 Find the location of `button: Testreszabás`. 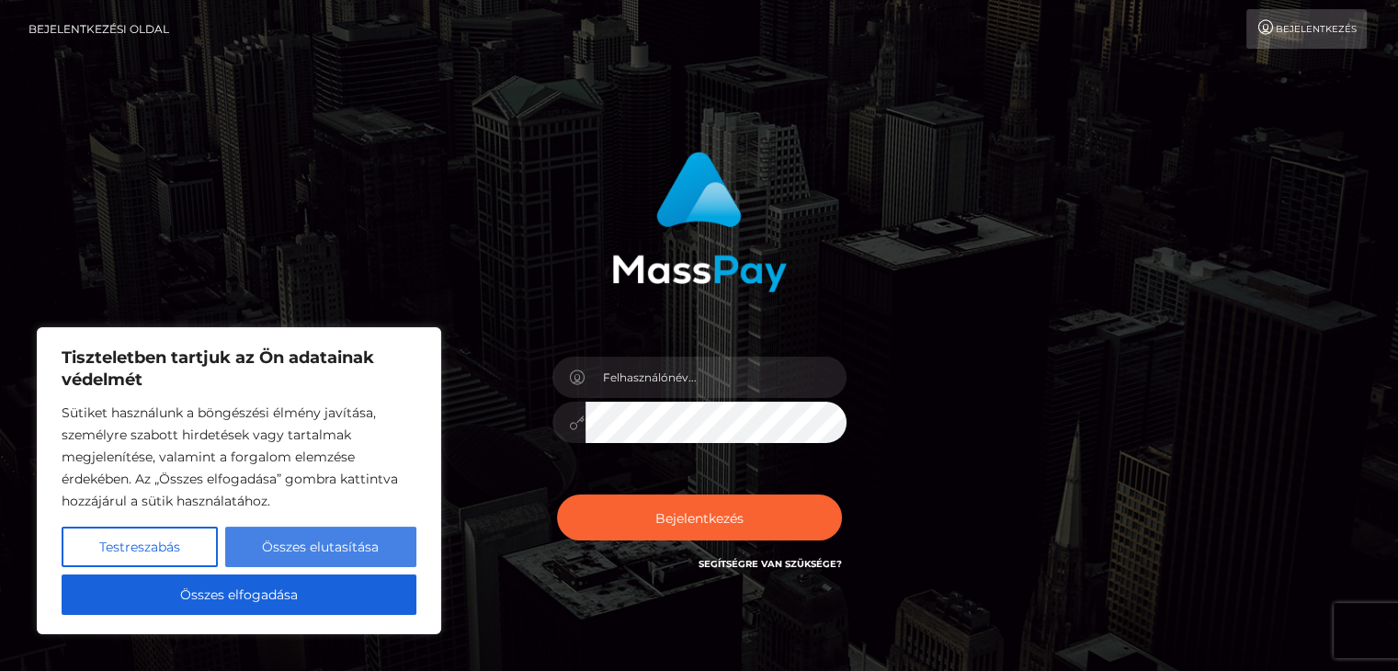

button: Testreszabás is located at coordinates (140, 547).